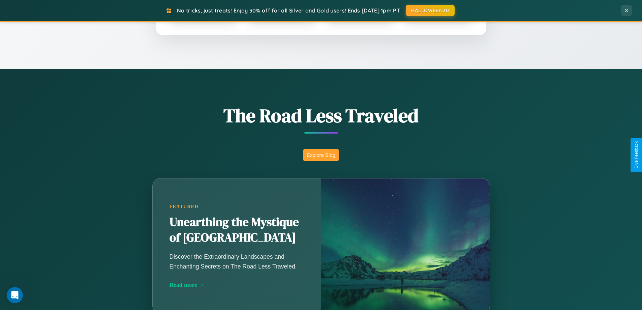 This screenshot has width=642, height=310. I want to click on h1: The Road Less Traveled, so click(321, 115).